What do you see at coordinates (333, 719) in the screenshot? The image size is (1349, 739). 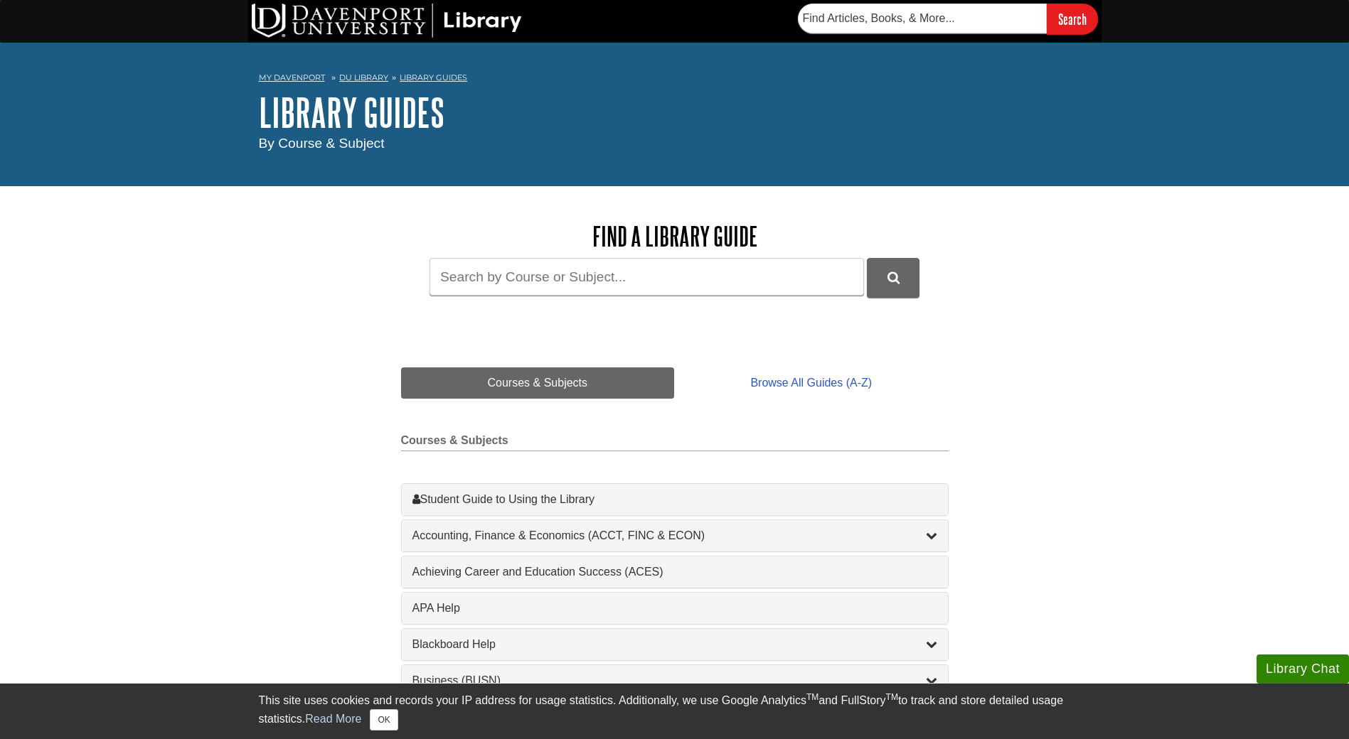 I see `a: Read More` at bounding box center [333, 719].